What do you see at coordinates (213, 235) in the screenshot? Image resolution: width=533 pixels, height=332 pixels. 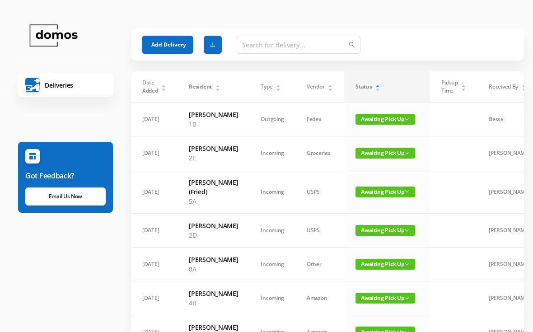 I see `p: 2D` at bounding box center [213, 235].